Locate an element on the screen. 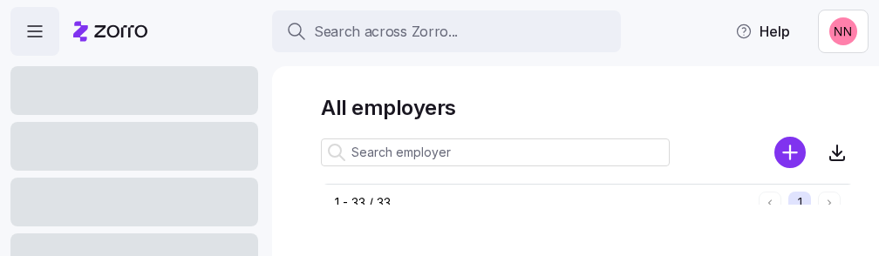  div: 1 - 33 / 33 is located at coordinates (543, 203).